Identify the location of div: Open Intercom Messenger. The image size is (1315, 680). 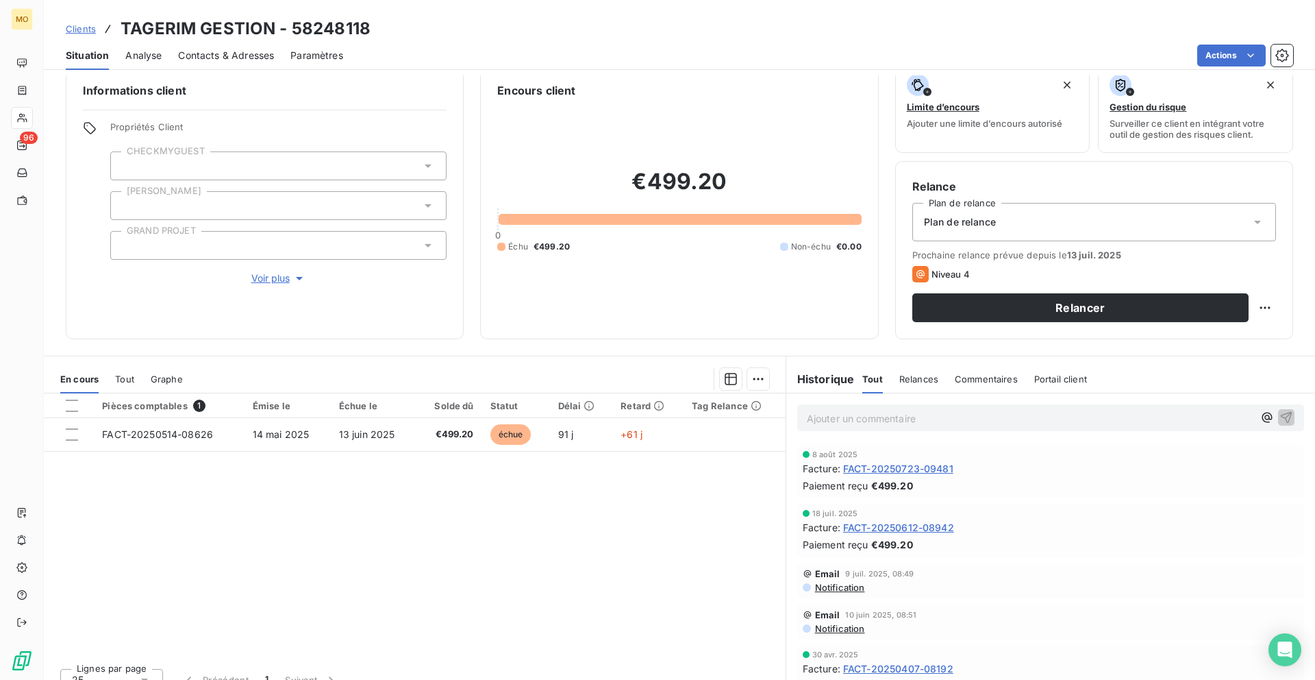
(1285, 649).